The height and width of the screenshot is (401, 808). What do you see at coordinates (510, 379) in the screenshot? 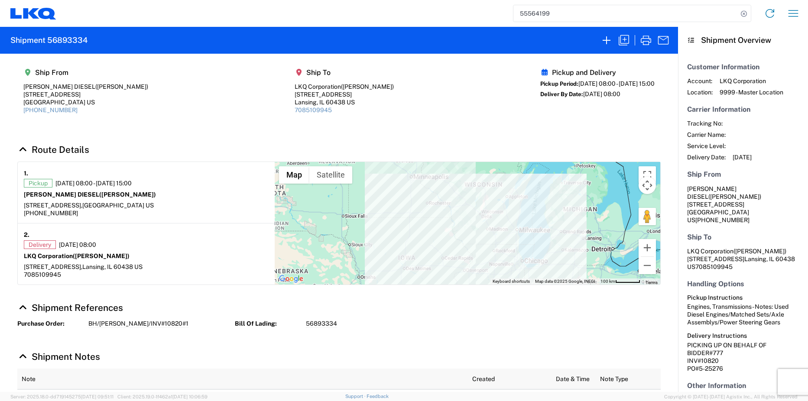
I see `th: Created` at bounding box center [510, 379].